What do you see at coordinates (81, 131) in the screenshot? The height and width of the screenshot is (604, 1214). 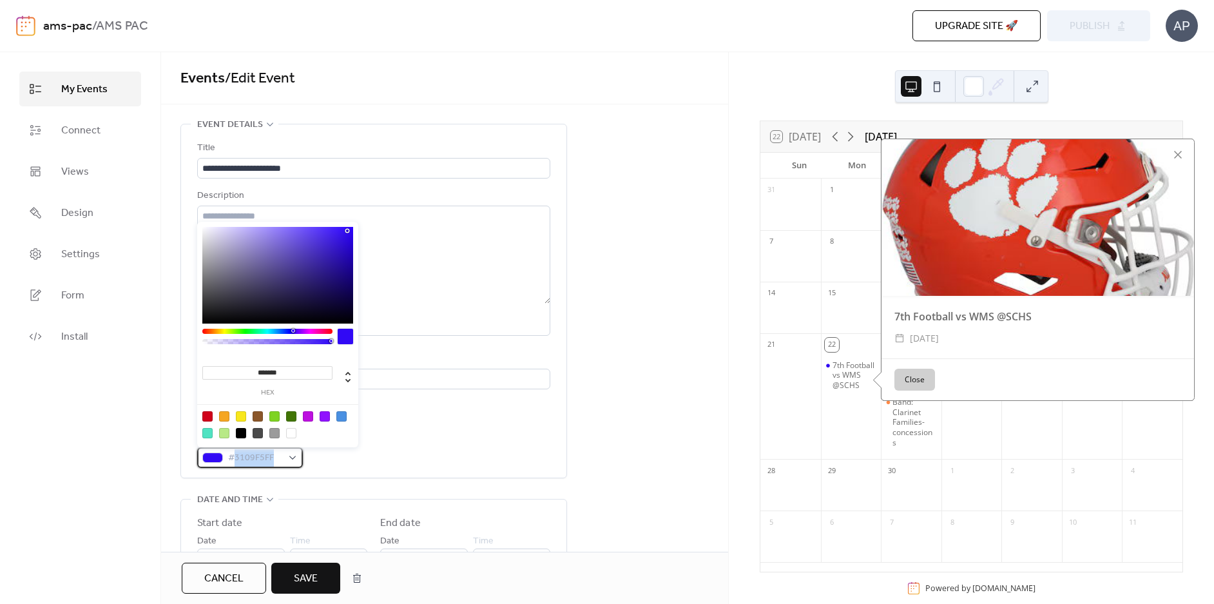 I see `span: Connect` at bounding box center [81, 131].